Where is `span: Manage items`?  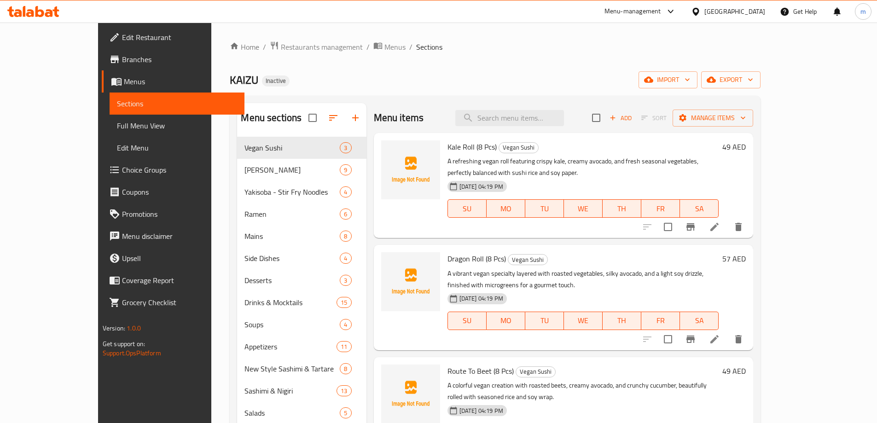
span: Manage items is located at coordinates (712, 118).